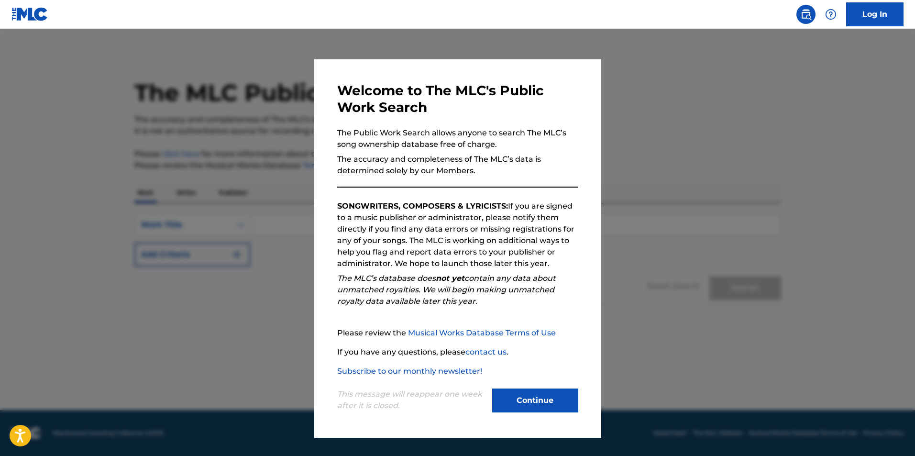 The width and height of the screenshot is (915, 456). I want to click on a: Musical Works Database Terms of Use, so click(482, 333).